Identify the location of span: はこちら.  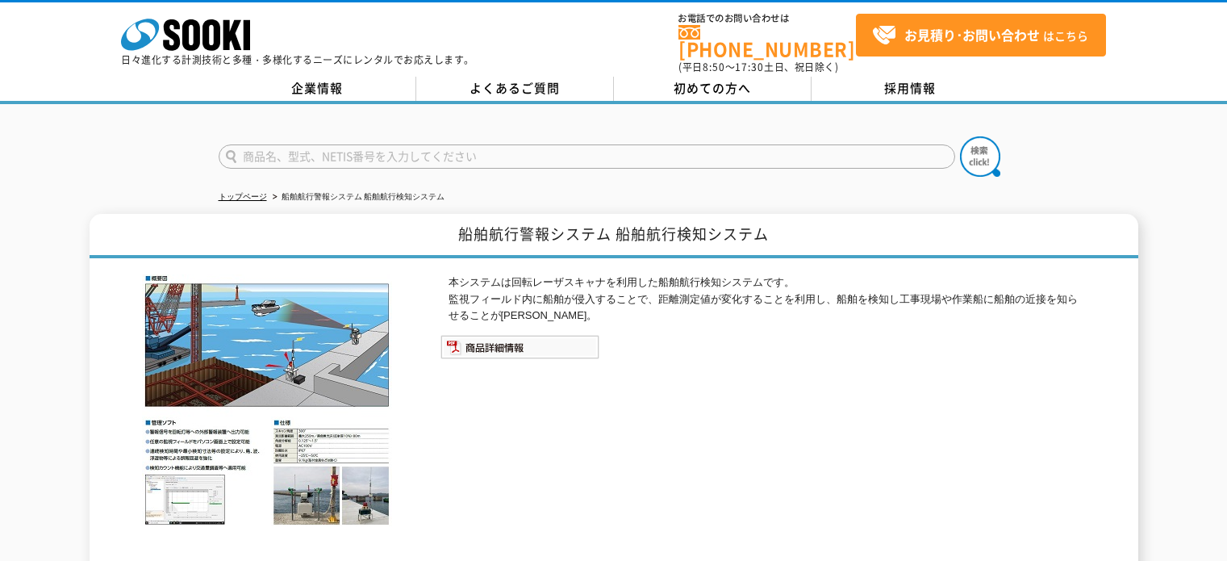
(980, 36).